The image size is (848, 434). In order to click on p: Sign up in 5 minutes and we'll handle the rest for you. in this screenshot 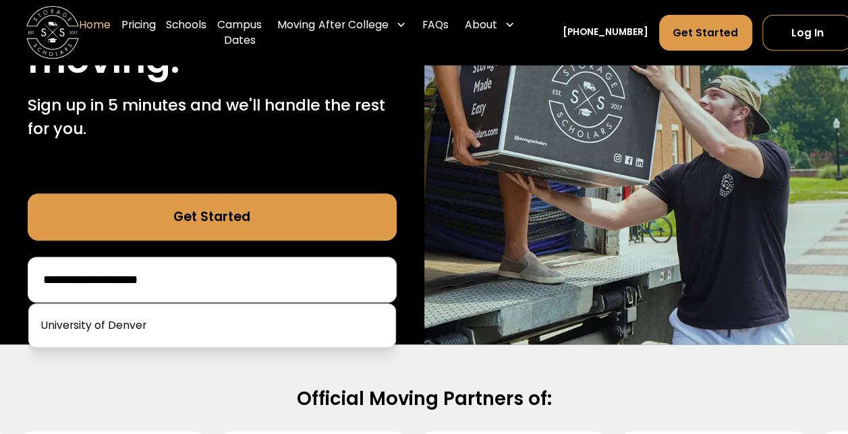, I will do `click(212, 117)`.